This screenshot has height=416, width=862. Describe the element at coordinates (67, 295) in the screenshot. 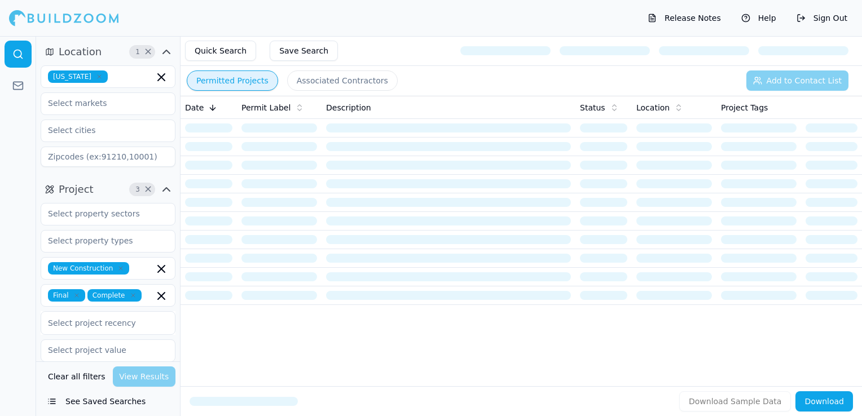

I see `span: Final` at that location.